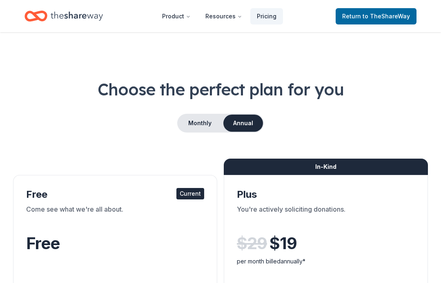 The image size is (441, 283). Describe the element at coordinates (43, 243) in the screenshot. I see `span: Free` at that location.